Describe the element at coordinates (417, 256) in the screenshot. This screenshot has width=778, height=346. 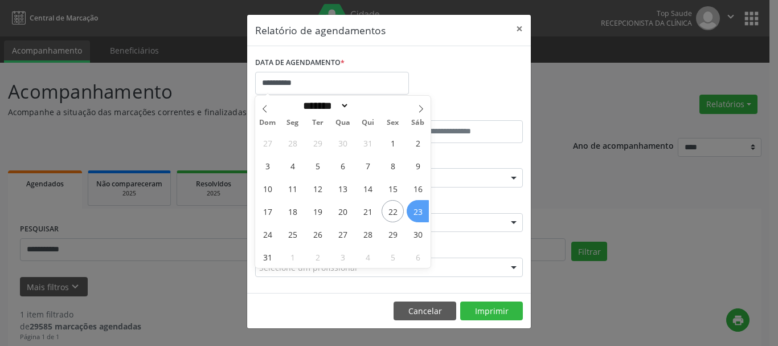
I see `span: Setembro 6, 2025` at that location.